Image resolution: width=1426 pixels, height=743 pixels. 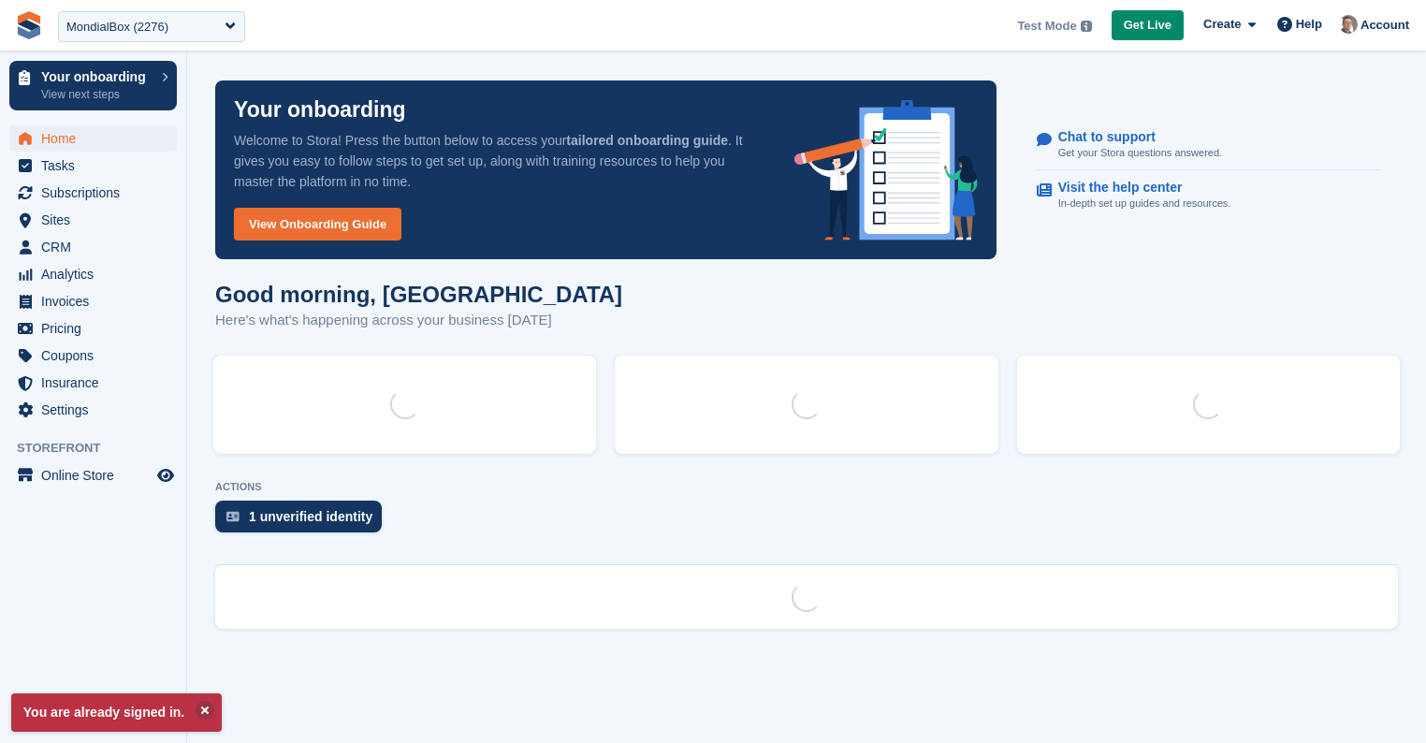 What do you see at coordinates (97, 410) in the screenshot?
I see `span: Settings` at bounding box center [97, 410].